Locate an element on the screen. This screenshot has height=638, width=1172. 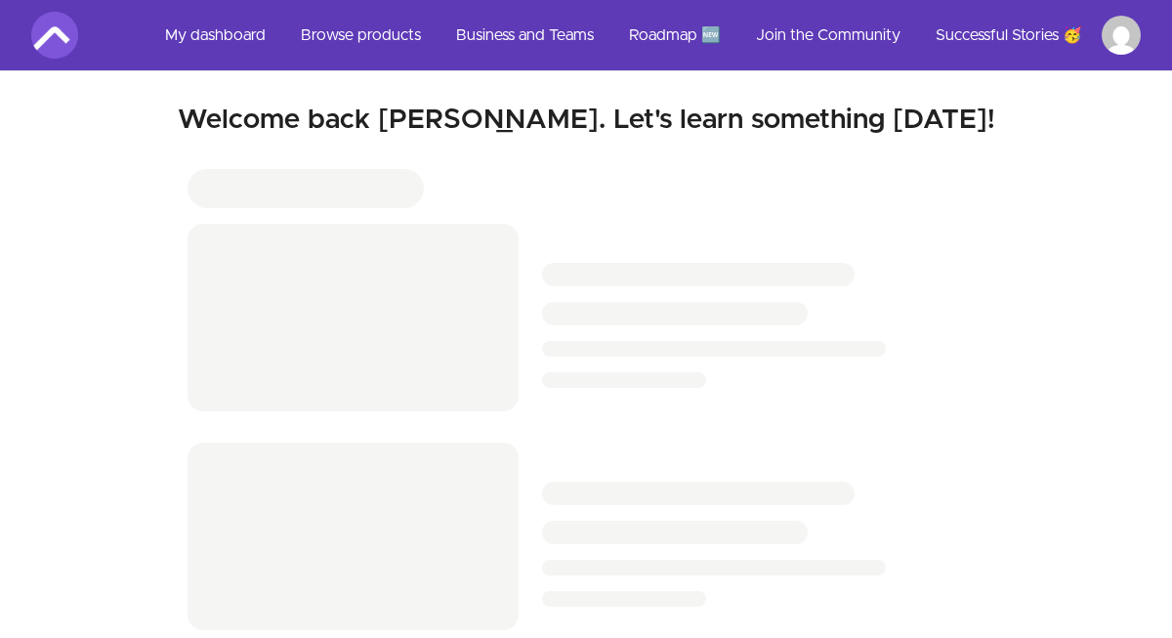
button: Profile image for Derick Azemo is located at coordinates (1122, 35).